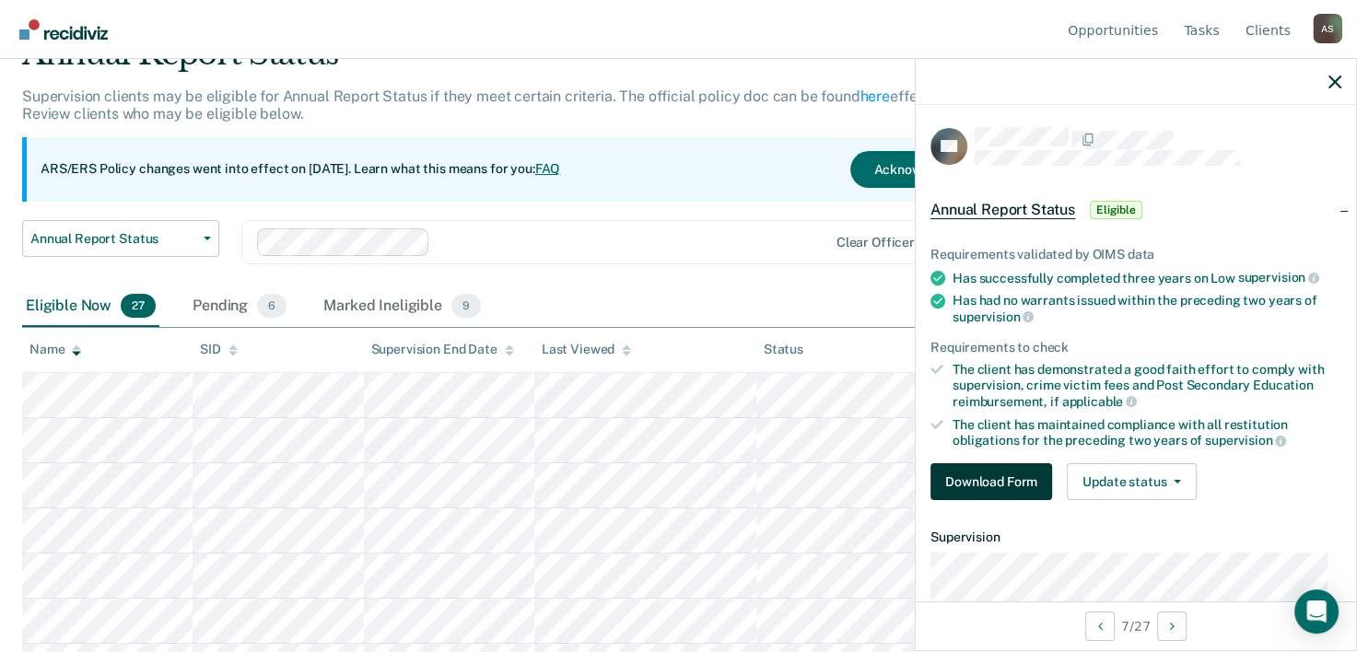 This screenshot has width=1357, height=652. Describe the element at coordinates (875, 96) in the screenshot. I see `a: here` at that location.